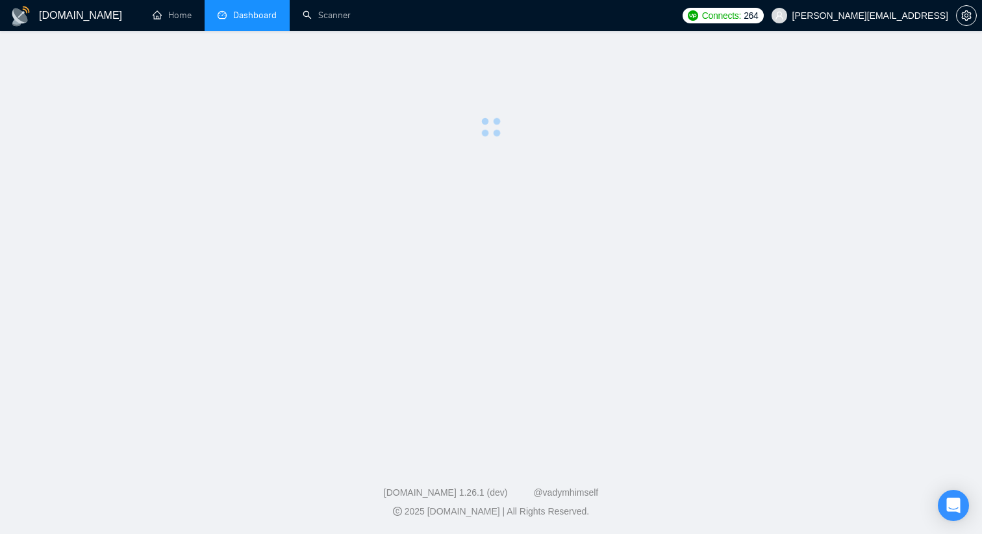 Image resolution: width=982 pixels, height=534 pixels. What do you see at coordinates (327, 15) in the screenshot?
I see `a: searchScanner` at bounding box center [327, 15].